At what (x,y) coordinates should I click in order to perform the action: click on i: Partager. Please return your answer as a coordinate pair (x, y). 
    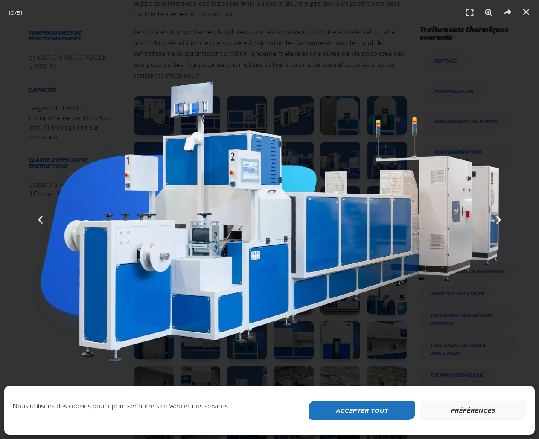
    Looking at the image, I should click on (507, 13).